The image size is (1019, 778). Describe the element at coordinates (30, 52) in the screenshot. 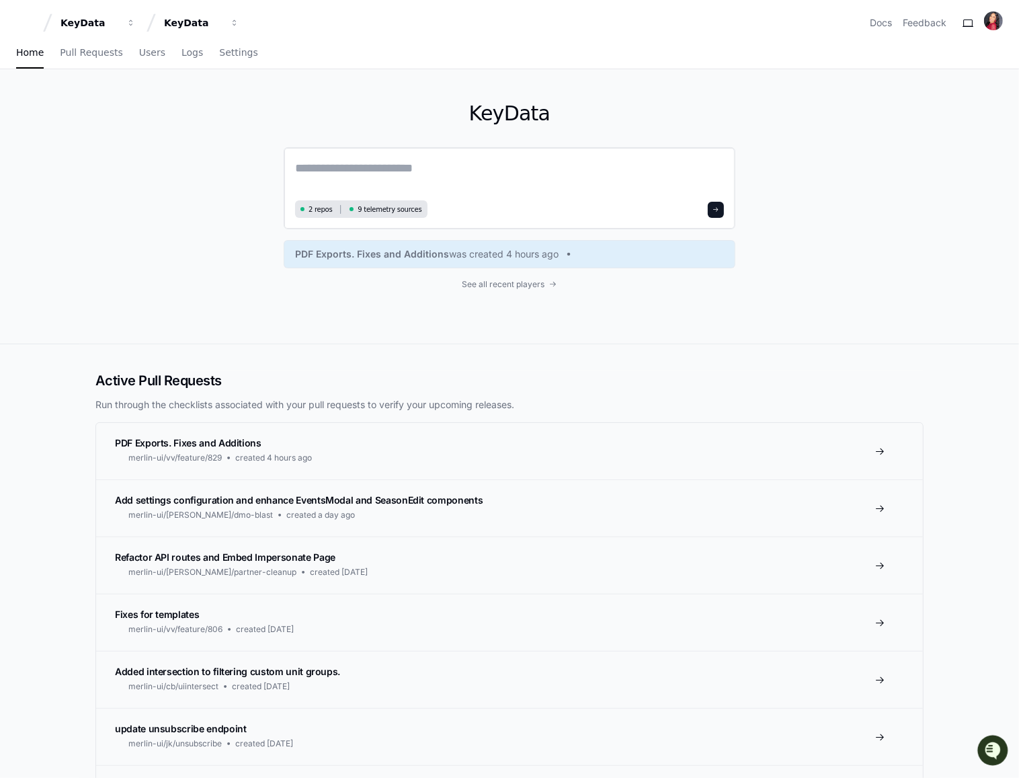

I see `span: Home` at that location.